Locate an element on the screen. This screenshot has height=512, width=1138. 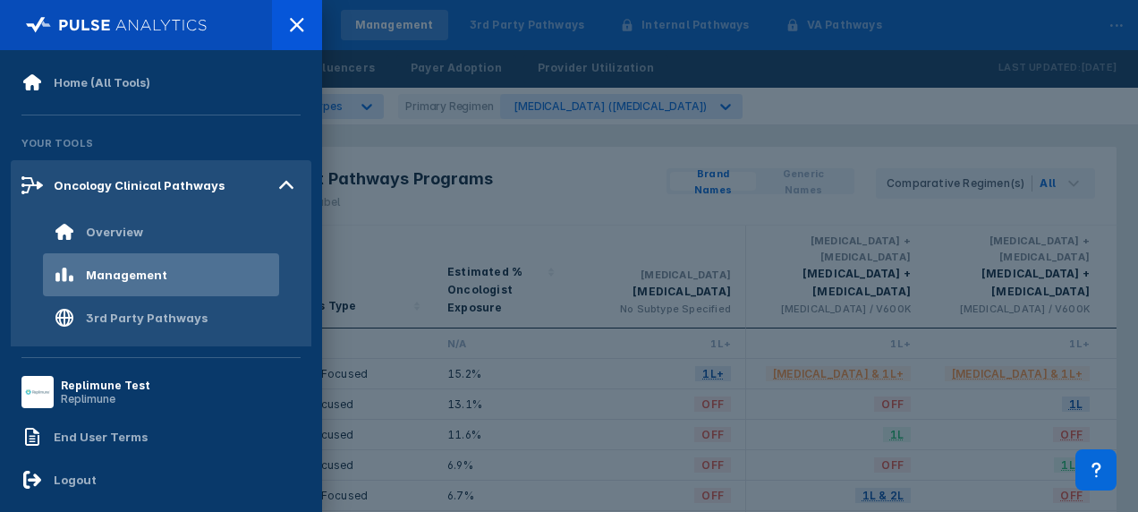
div: Oncology Clinical Pathways is located at coordinates (139, 185).